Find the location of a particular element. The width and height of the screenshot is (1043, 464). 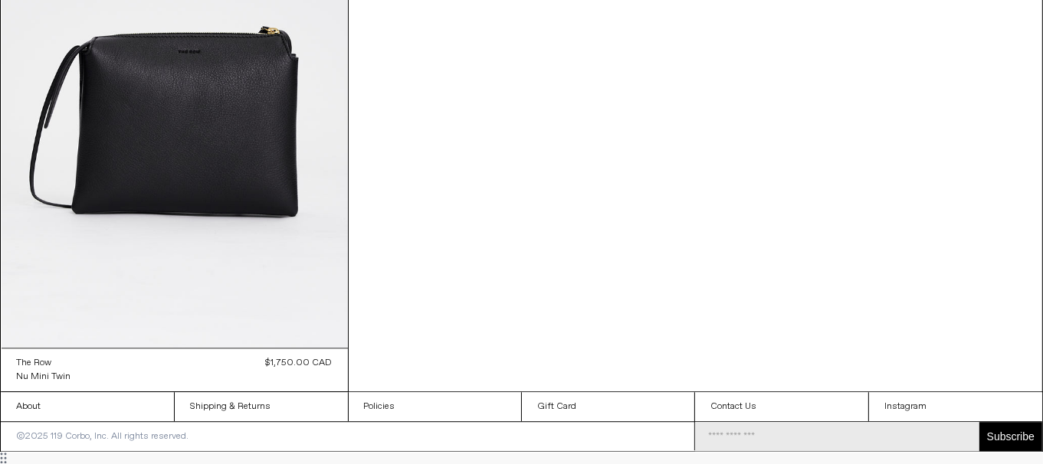

div: Nu Mini Twin is located at coordinates (44, 377).